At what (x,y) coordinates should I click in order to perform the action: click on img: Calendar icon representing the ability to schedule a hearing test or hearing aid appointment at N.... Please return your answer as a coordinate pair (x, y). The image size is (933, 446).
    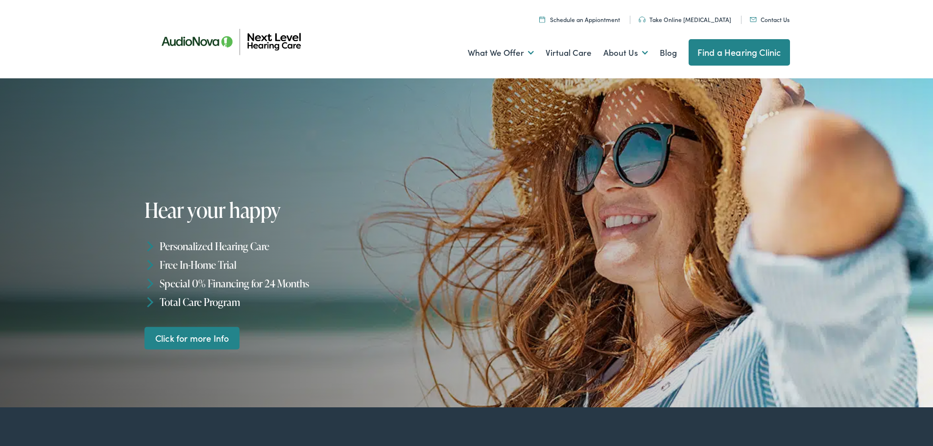
    Looking at the image, I should click on (542, 19).